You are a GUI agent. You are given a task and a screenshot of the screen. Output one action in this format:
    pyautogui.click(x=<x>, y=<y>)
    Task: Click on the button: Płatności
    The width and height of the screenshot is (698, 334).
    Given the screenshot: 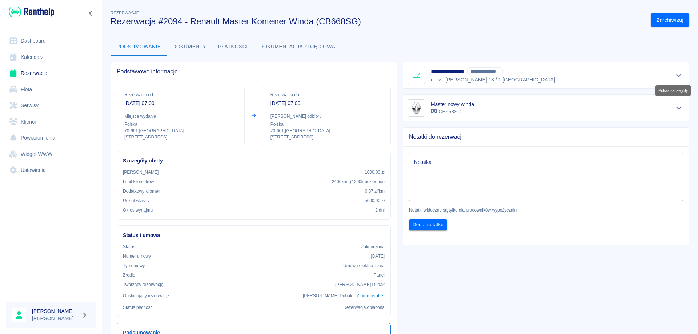 What is the action you would take?
    pyautogui.click(x=233, y=47)
    